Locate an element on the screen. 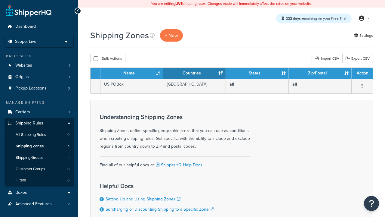 This screenshot has height=217, width=385. a: + New is located at coordinates (172, 35).